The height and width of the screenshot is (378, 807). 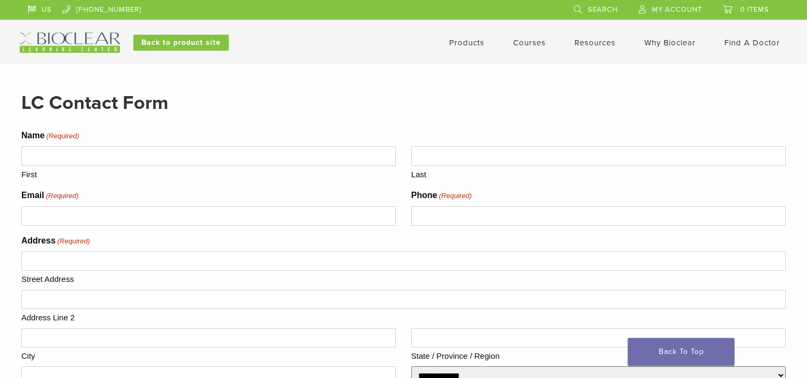 I want to click on a: Back To Top, so click(x=681, y=351).